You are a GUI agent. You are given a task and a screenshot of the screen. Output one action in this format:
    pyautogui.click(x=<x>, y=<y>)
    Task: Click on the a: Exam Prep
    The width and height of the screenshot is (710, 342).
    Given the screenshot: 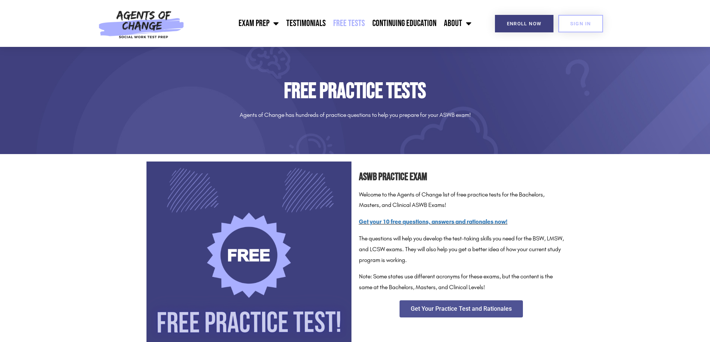 What is the action you would take?
    pyautogui.click(x=259, y=23)
    